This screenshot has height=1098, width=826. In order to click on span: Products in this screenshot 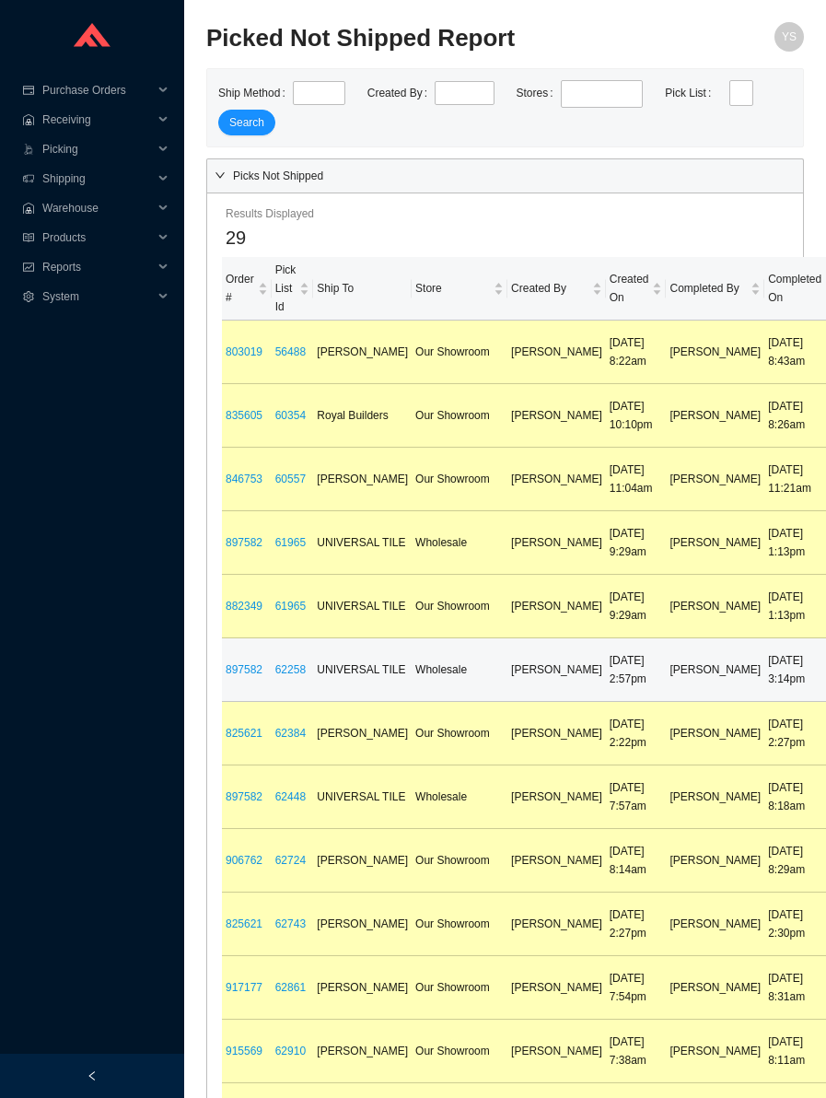, I will do `click(98, 238)`.